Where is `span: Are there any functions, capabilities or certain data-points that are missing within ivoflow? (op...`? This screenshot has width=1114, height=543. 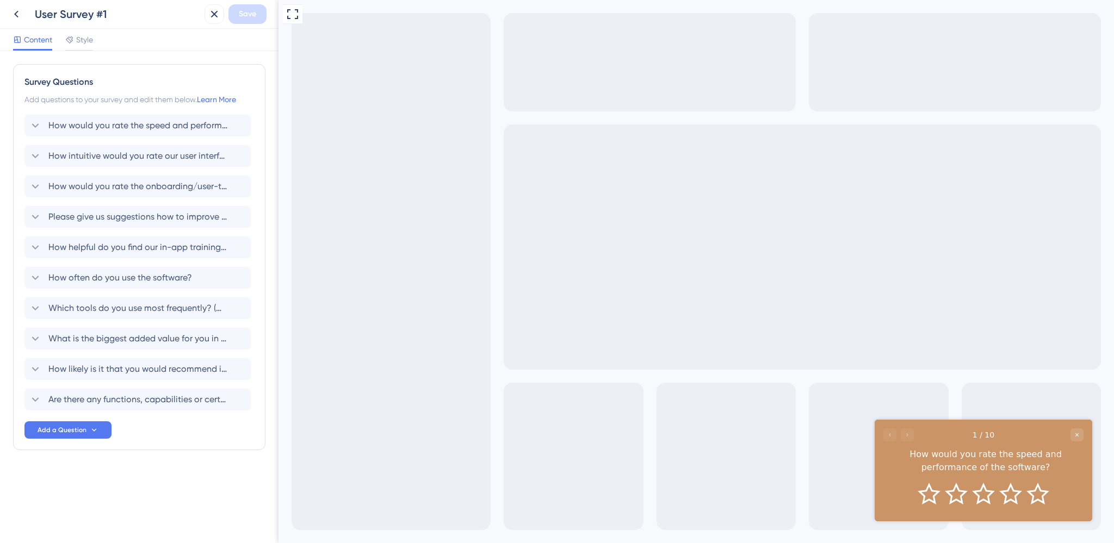 span: Are there any functions, capabilities or certain data-points that are missing within ivoflow? (op... is located at coordinates (138, 400).